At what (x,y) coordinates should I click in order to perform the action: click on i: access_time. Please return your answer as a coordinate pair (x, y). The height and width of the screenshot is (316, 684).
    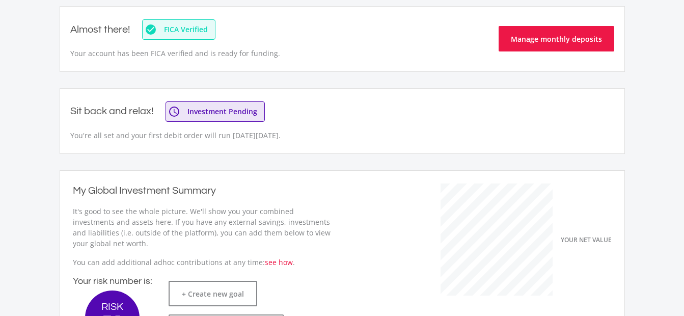
    Looking at the image, I should click on (173, 112).